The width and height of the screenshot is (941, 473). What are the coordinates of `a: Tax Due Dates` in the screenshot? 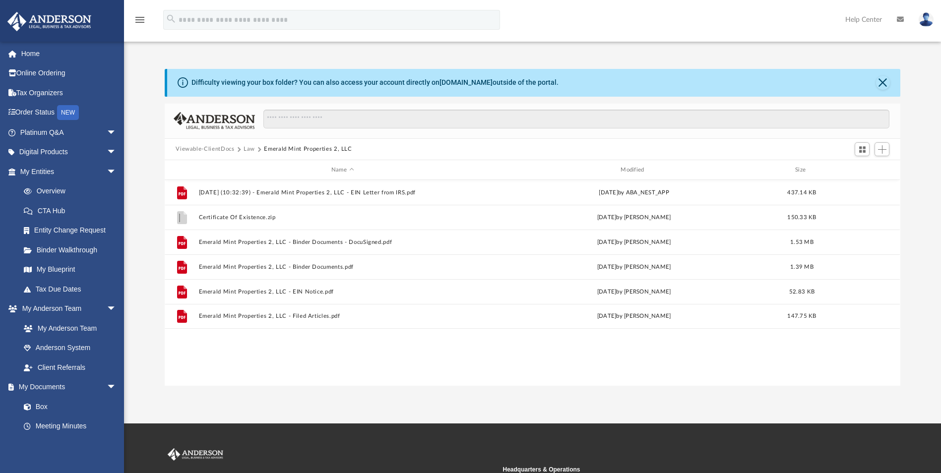 It's located at (72, 289).